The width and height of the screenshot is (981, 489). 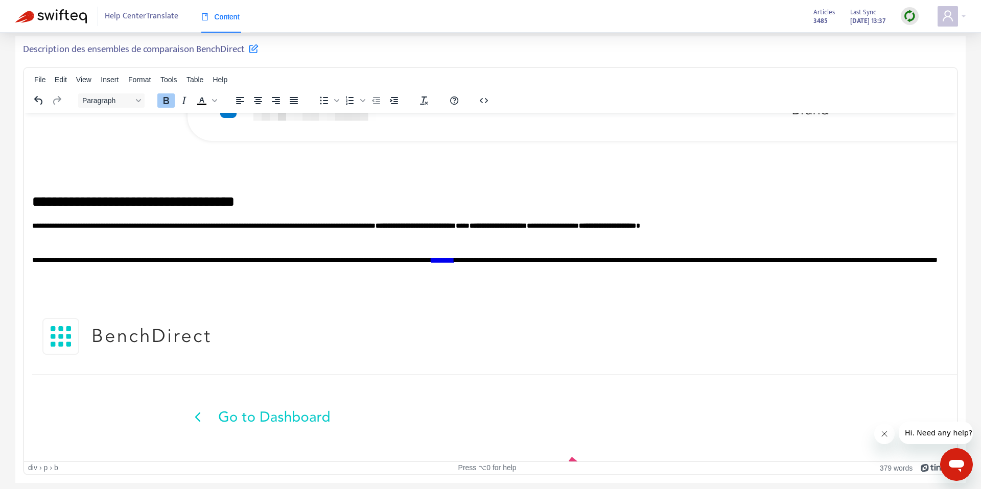 I want to click on button: Block Paragraph, so click(x=111, y=101).